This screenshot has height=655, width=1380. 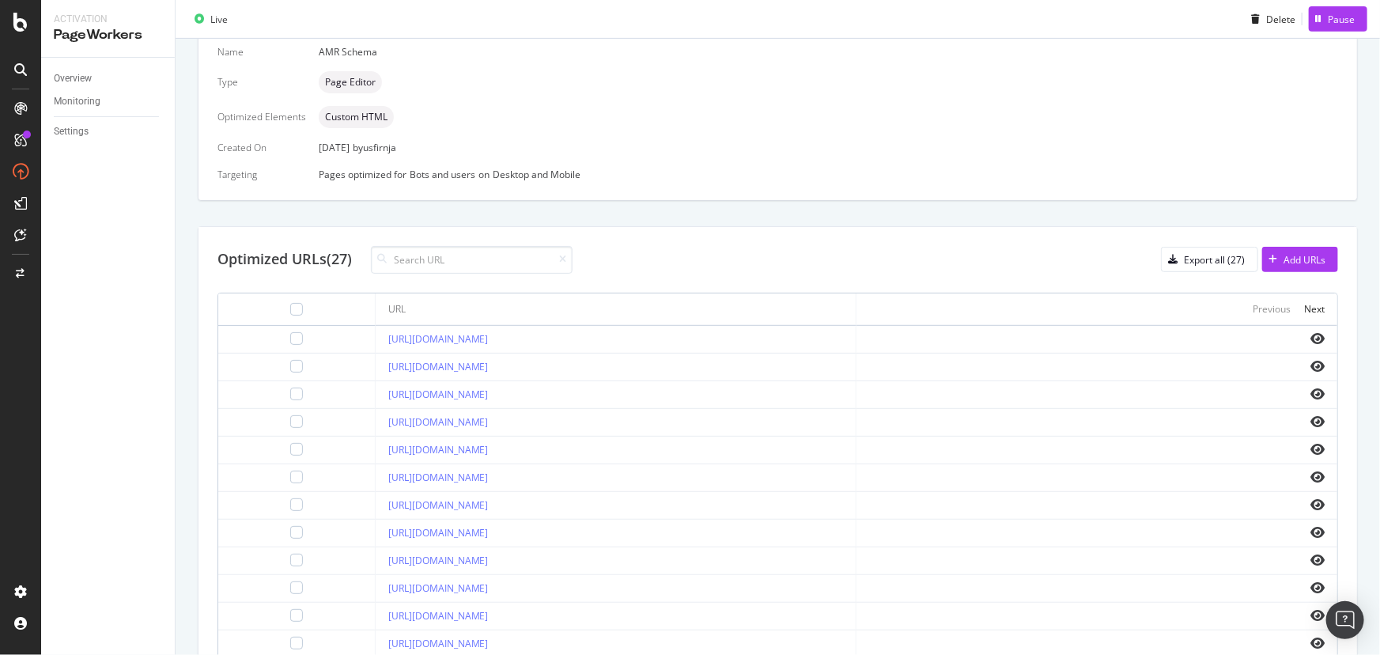 What do you see at coordinates (262, 51) in the screenshot?
I see `div: Name` at bounding box center [262, 51].